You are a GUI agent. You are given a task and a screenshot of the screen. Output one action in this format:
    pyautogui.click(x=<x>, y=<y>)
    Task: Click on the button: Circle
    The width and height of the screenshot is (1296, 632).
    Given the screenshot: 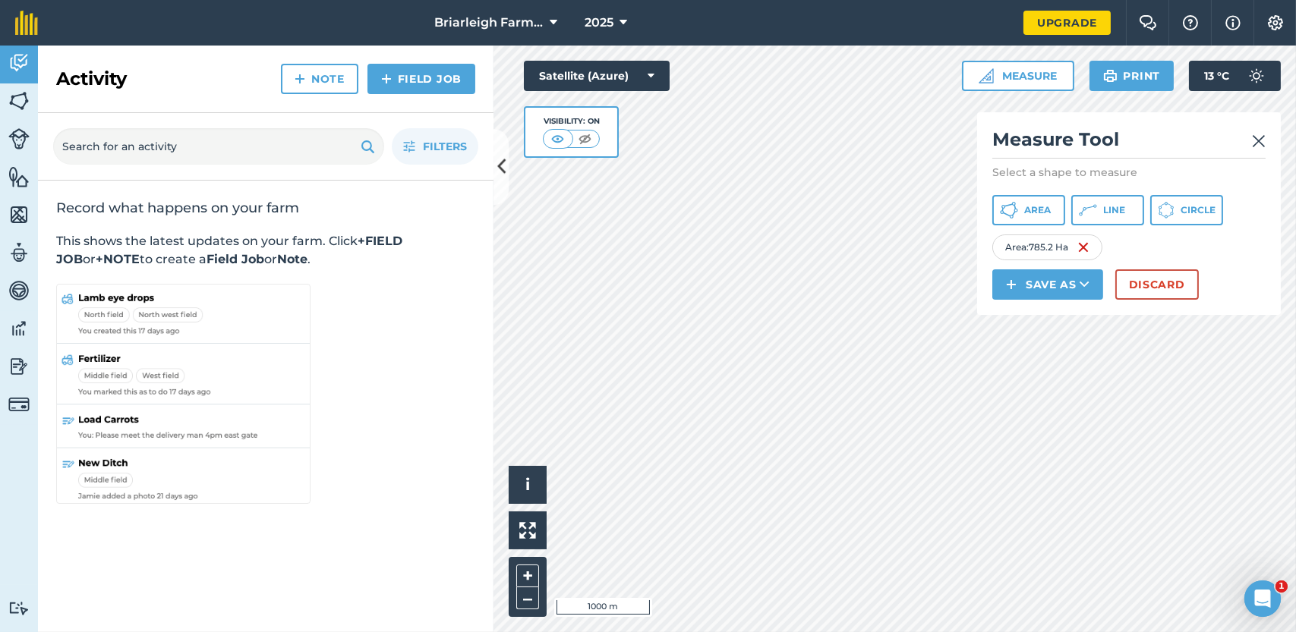 What is the action you would take?
    pyautogui.click(x=1186, y=210)
    